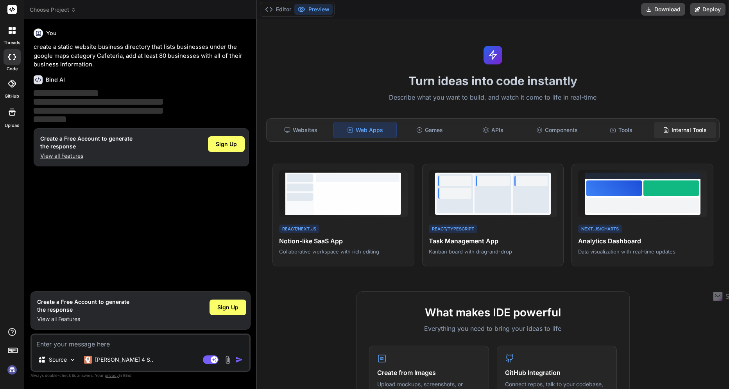 This screenshot has width=729, height=389. What do you see at coordinates (112, 376) in the screenshot?
I see `span: privacy` at bounding box center [112, 376].